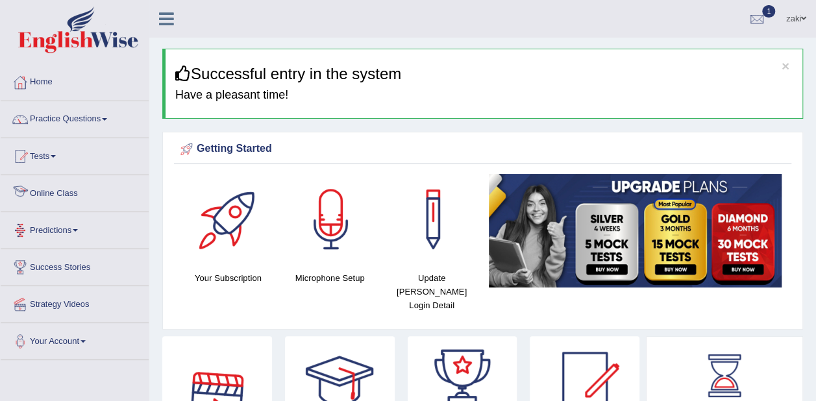 This screenshot has height=401, width=816. I want to click on a: Predictions, so click(75, 228).